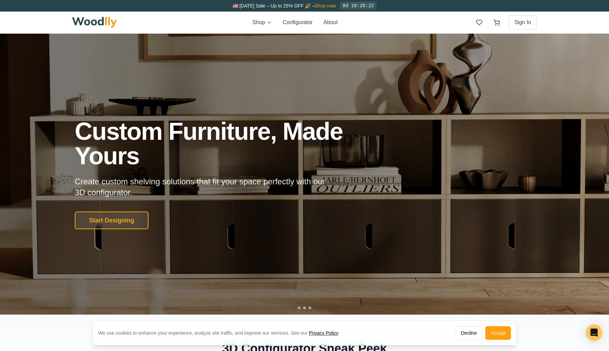 This screenshot has height=351, width=609. Describe the element at coordinates (498, 333) in the screenshot. I see `button: Accept` at that location.